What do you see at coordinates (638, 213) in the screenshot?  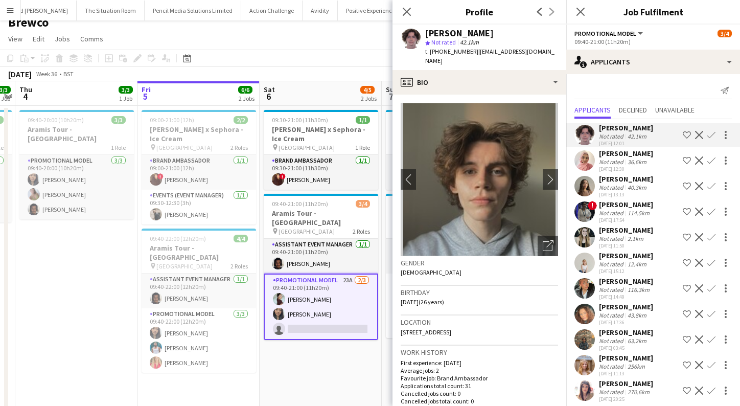 I see `div: 114.5km` at bounding box center [638, 213].